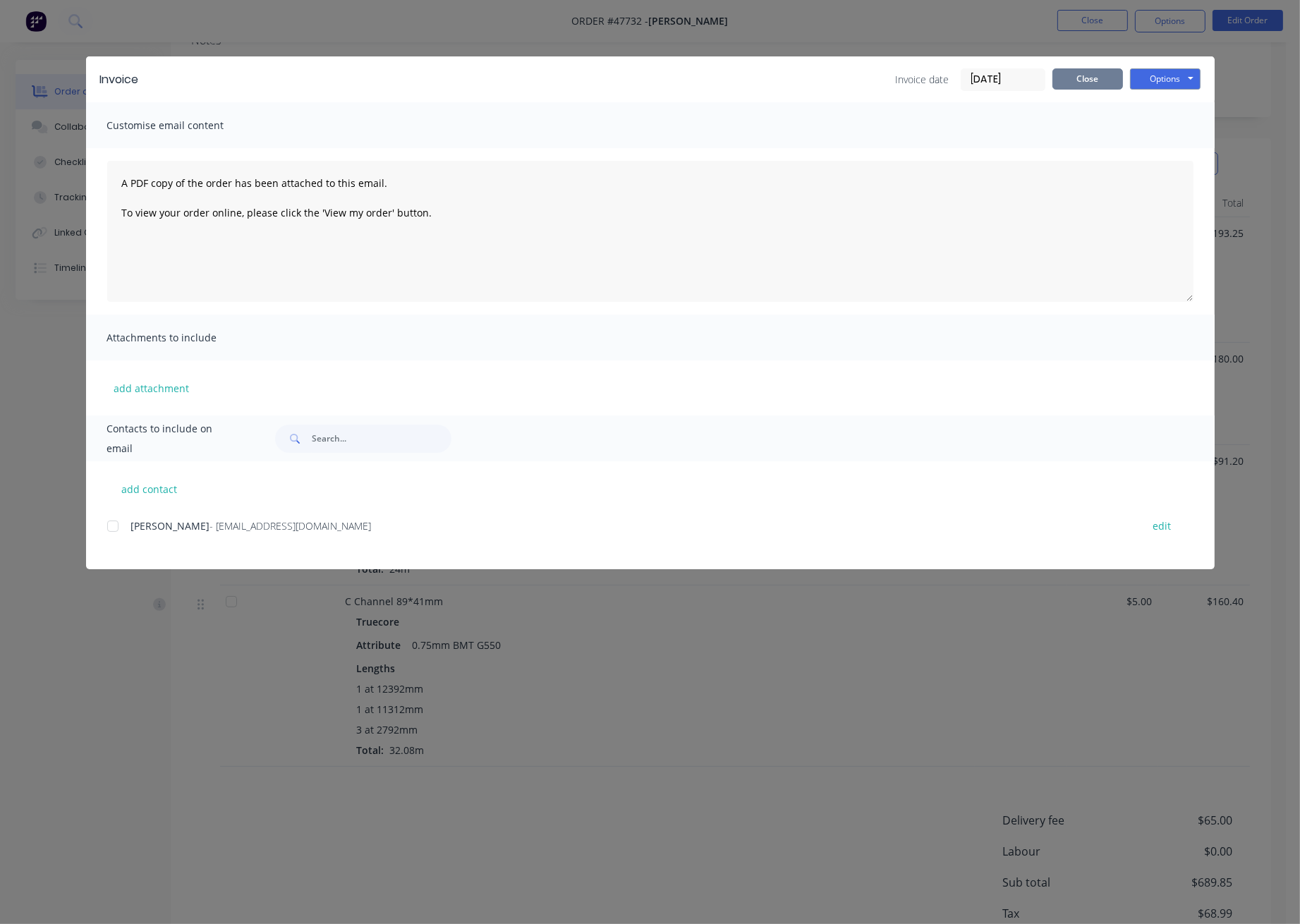 Image resolution: width=1300 pixels, height=924 pixels. Describe the element at coordinates (152, 388) in the screenshot. I see `button: add attachment` at that location.